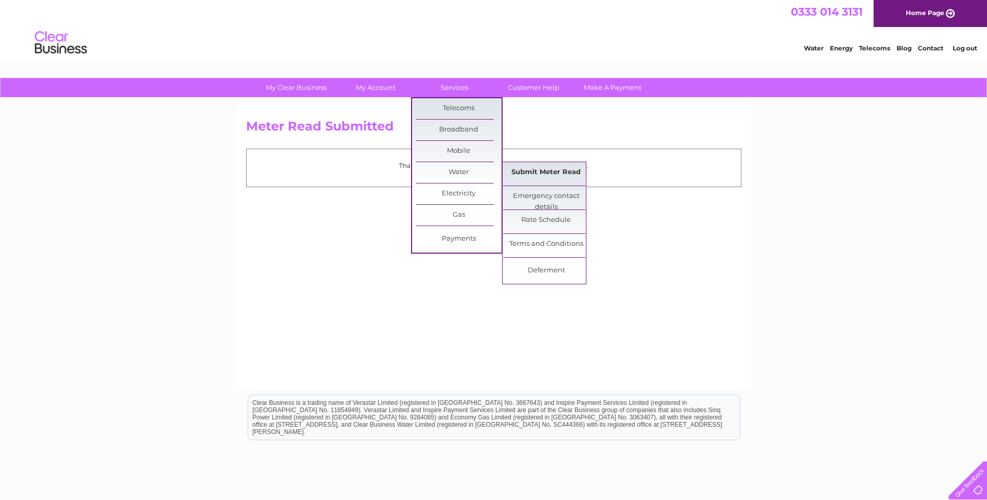  Describe the element at coordinates (827, 11) in the screenshot. I see `a: 0333 014 3131` at that location.